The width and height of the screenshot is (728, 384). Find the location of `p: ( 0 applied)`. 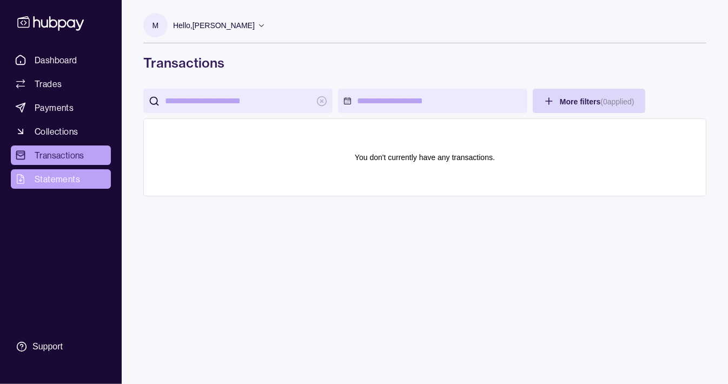

p: ( 0 applied) is located at coordinates (617, 102).